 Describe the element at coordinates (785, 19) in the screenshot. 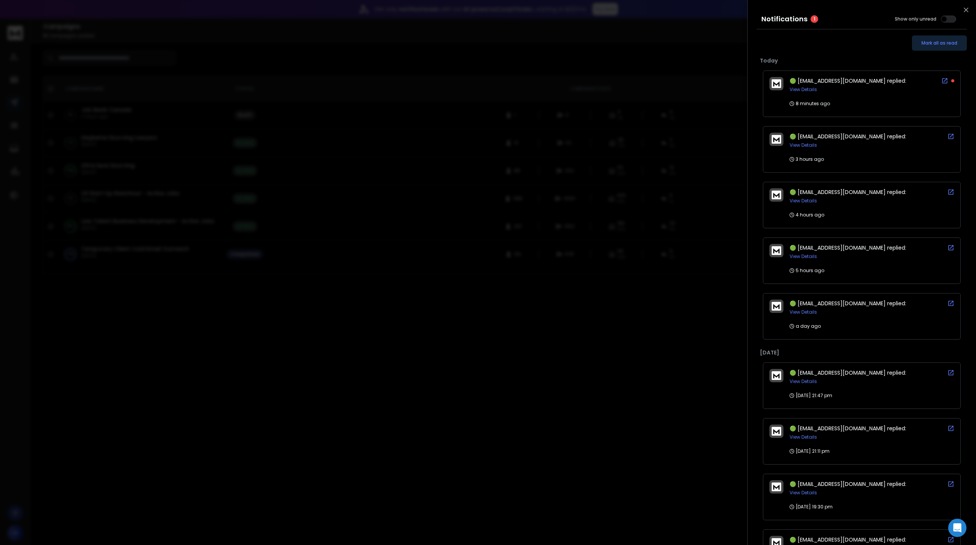

I see `h3: Notifications` at that location.